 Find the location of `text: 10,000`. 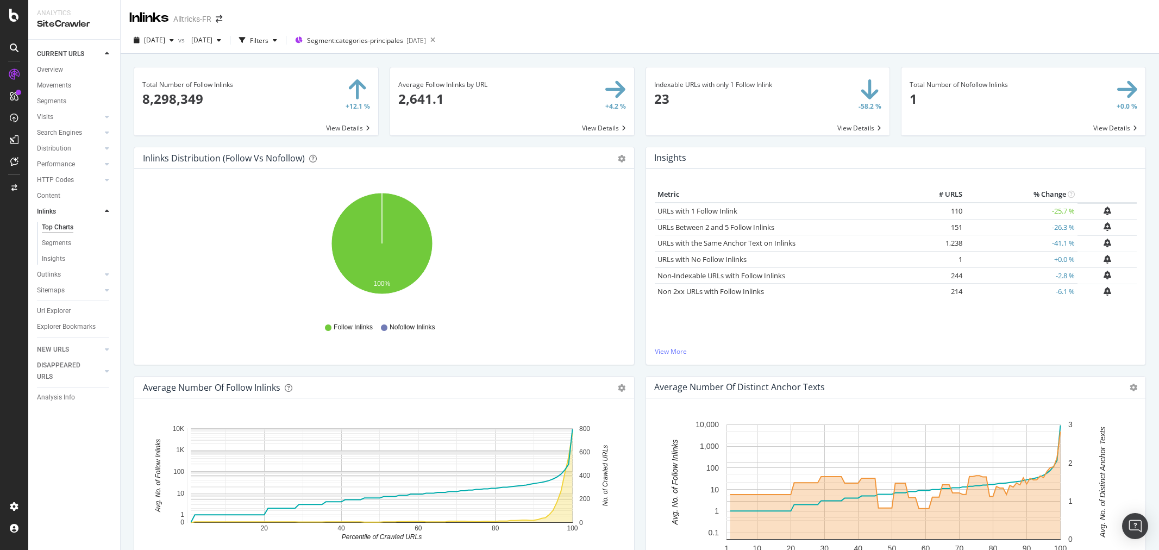

text: 10,000 is located at coordinates (707, 425).